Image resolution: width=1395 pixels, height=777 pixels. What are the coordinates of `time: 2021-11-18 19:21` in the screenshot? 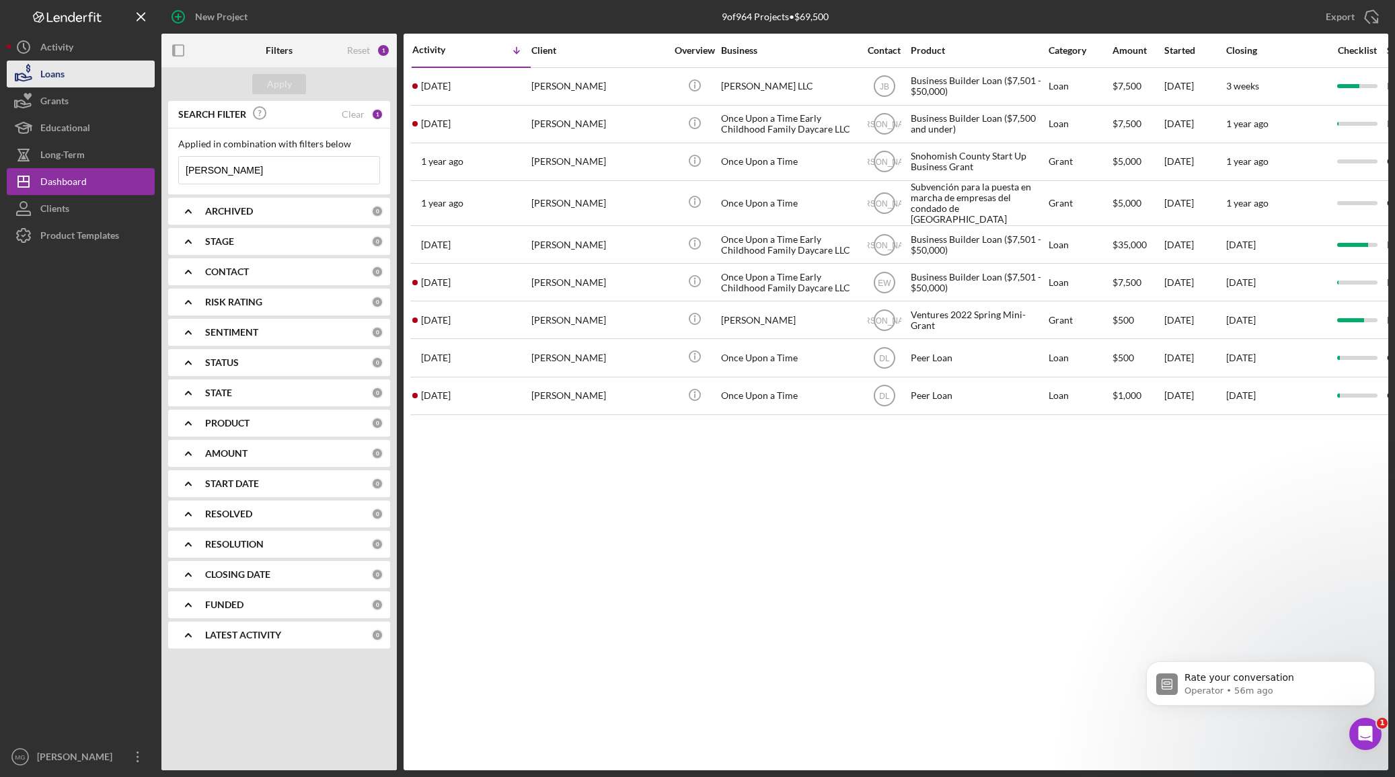 It's located at (436, 395).